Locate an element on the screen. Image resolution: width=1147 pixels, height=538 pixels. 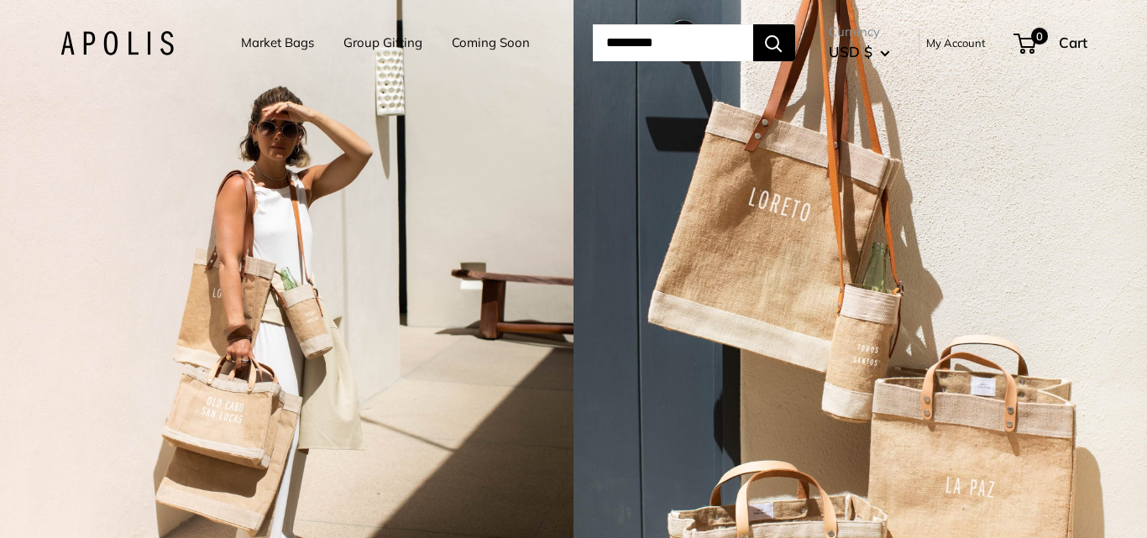
button: Search is located at coordinates (774, 43).